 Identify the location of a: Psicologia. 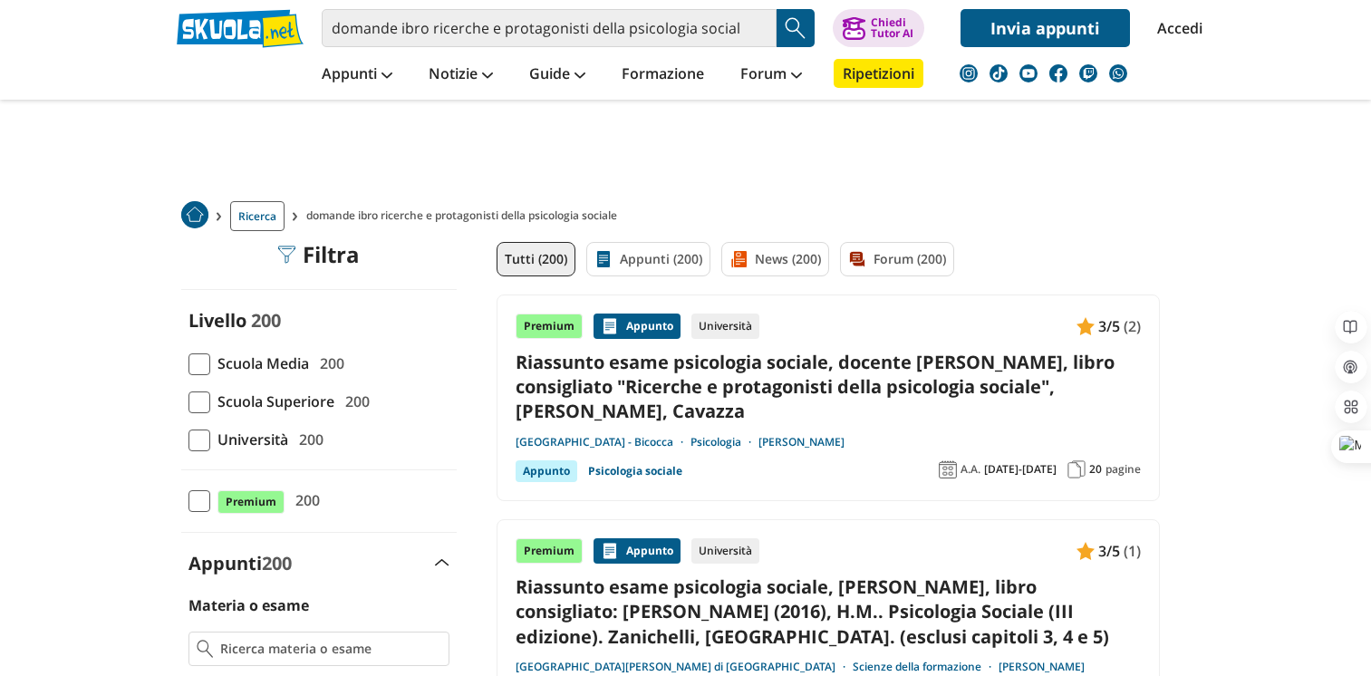
(724, 442).